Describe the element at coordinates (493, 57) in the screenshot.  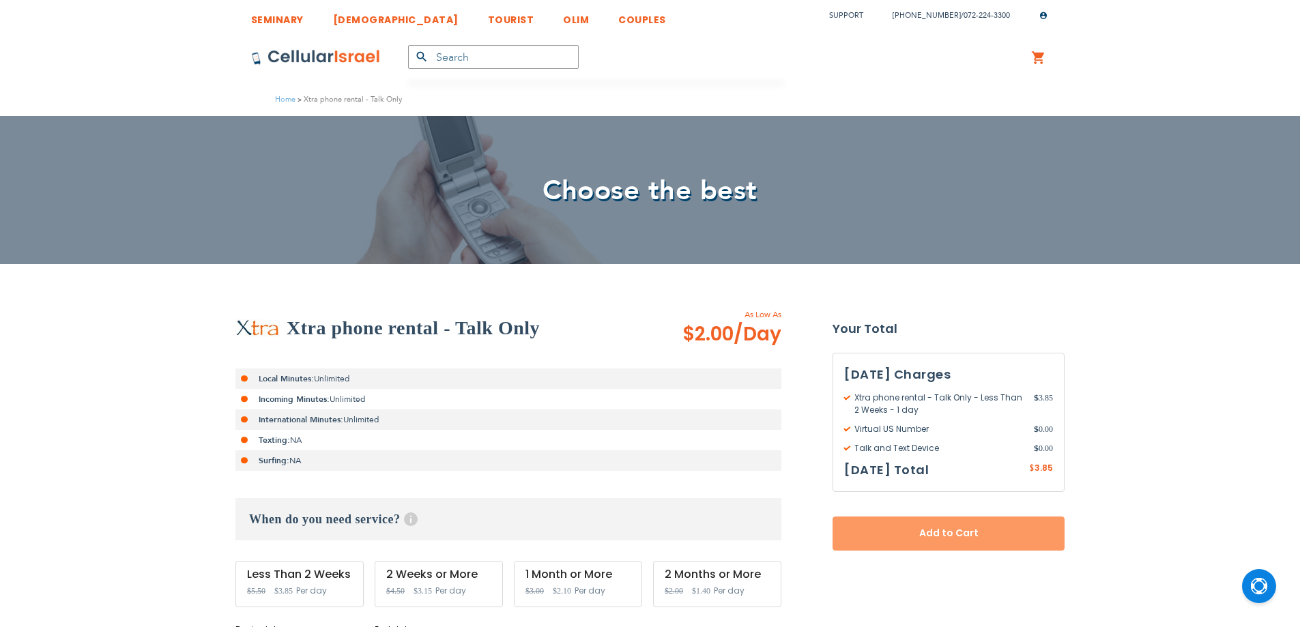
I see `input: Search` at that location.